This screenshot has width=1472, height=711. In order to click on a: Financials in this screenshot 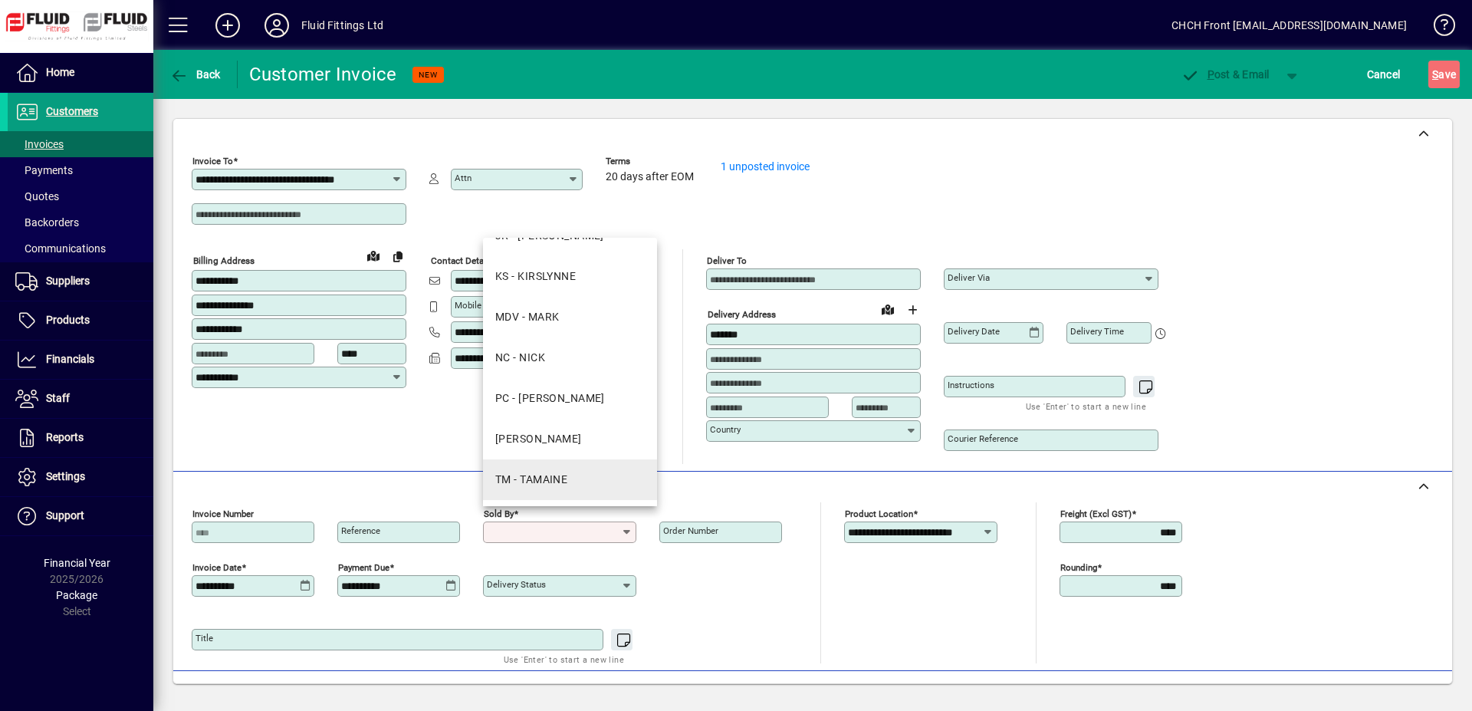, I will do `click(81, 360)`.